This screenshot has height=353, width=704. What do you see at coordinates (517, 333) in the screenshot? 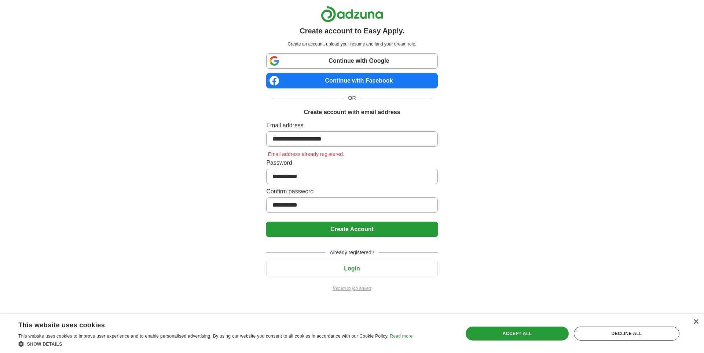
I see `div: Accept all` at bounding box center [517, 333].